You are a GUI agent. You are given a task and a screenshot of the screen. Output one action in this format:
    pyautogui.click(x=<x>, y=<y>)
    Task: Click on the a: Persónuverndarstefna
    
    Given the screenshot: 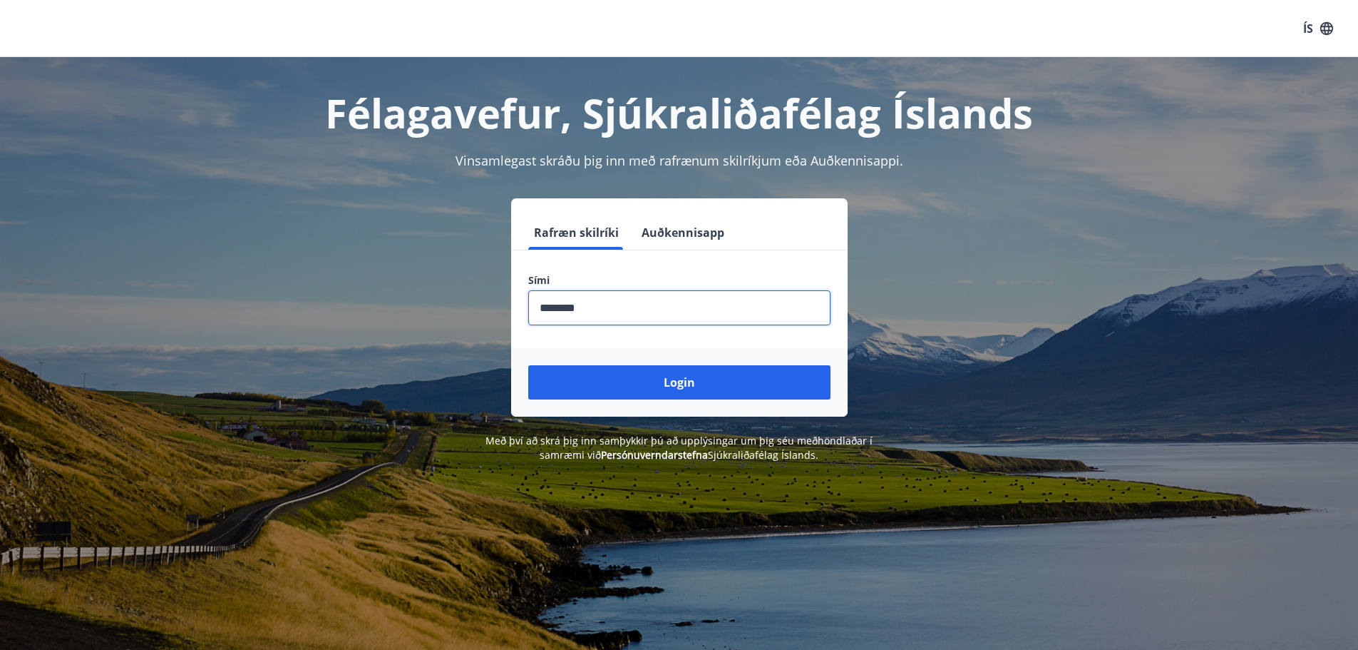 What is the action you would take?
    pyautogui.click(x=655, y=454)
    